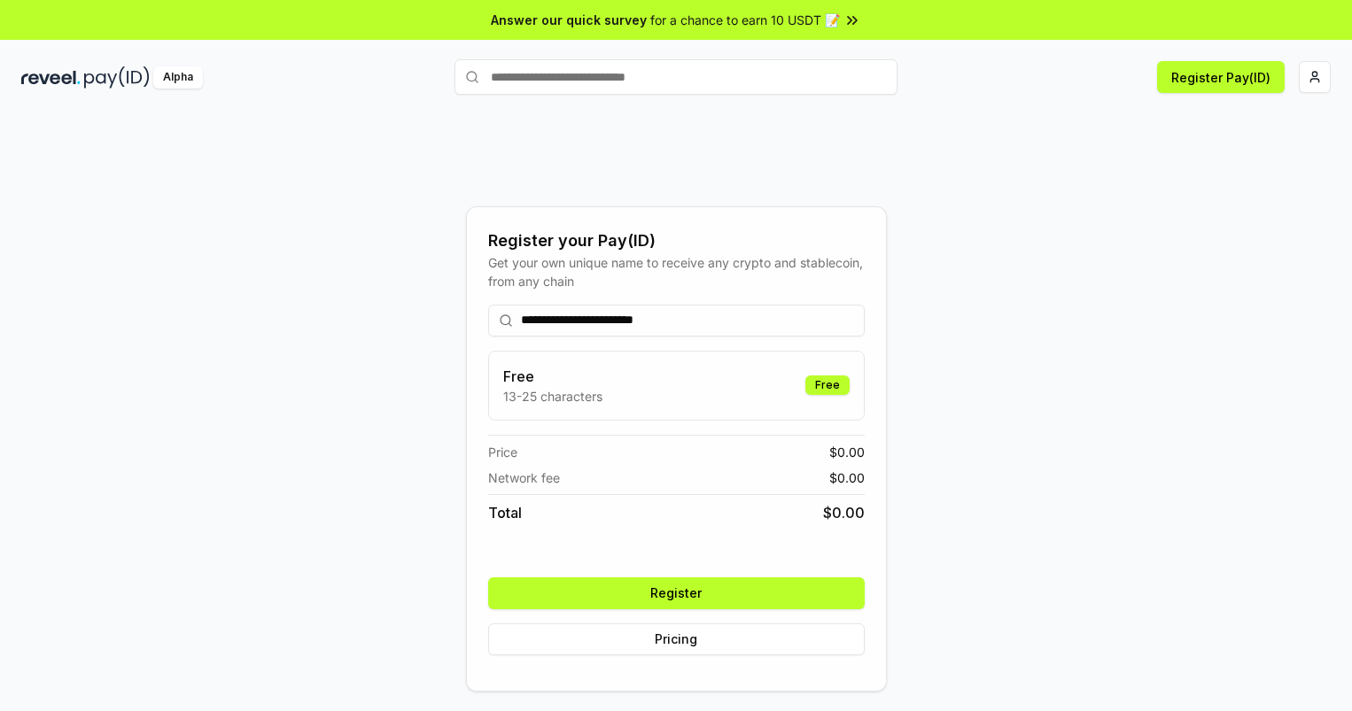 Image resolution: width=1352 pixels, height=711 pixels. What do you see at coordinates (676, 640) in the screenshot?
I see `button: Pricing` at bounding box center [676, 640].